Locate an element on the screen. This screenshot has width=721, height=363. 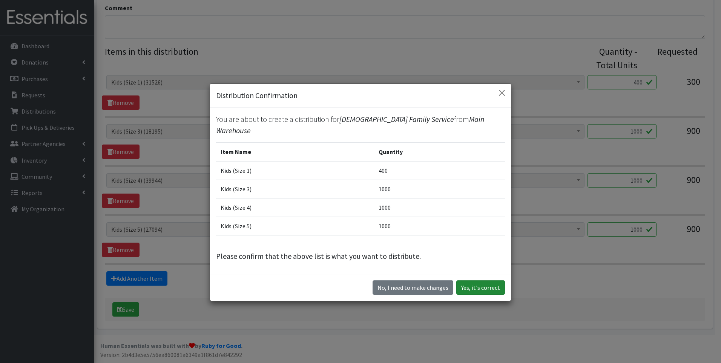
td: Kids (Size 5) is located at coordinates (295, 226).